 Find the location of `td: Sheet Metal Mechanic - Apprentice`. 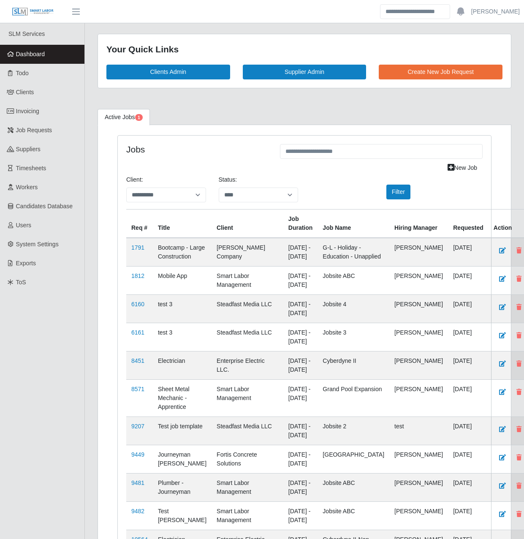

td: Sheet Metal Mechanic - Apprentice is located at coordinates (182, 398).